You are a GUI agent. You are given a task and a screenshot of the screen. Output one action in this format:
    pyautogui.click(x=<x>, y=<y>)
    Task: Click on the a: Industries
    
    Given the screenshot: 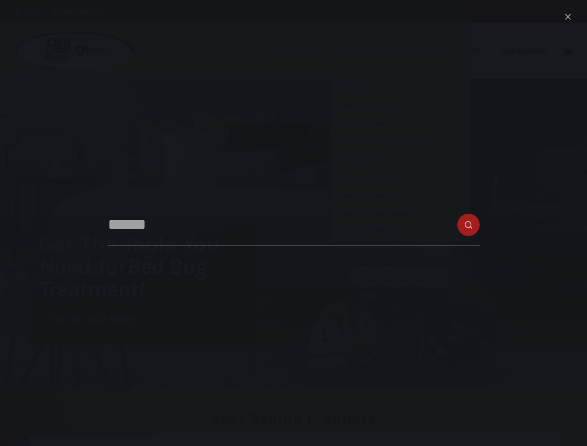 What is the action you would take?
    pyautogui.click(x=300, y=51)
    